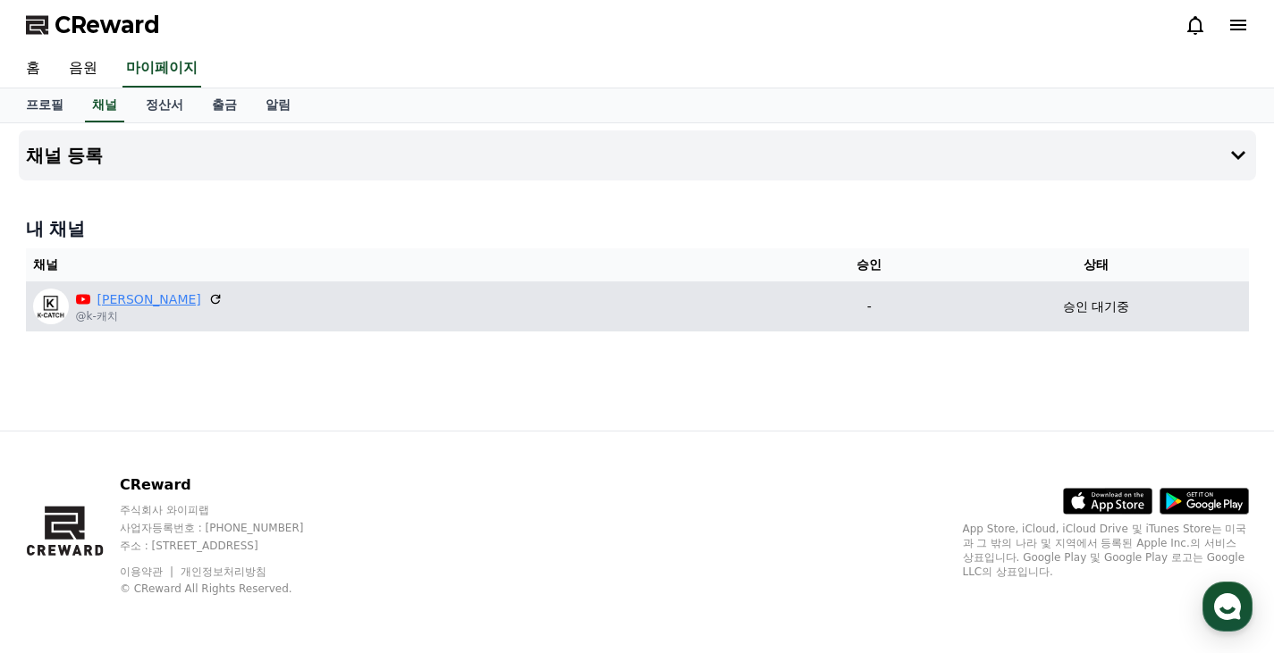 Image resolution: width=1274 pixels, height=653 pixels. I want to click on span: 홈, so click(62, 539).